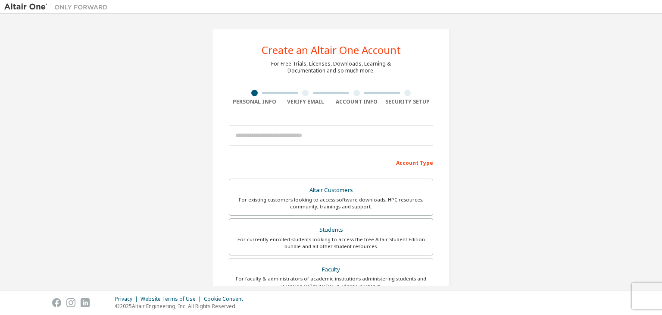  Describe the element at coordinates (128, 299) in the screenshot. I see `div: Privacy` at that location.